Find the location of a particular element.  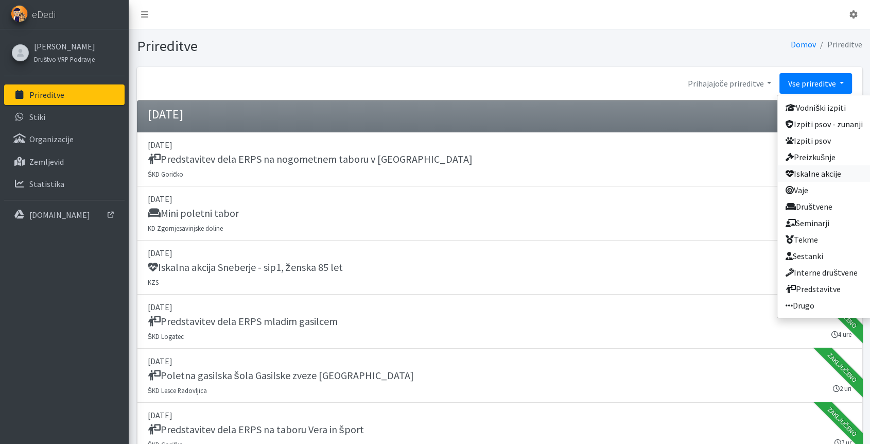

img: eDedi is located at coordinates (19, 13).